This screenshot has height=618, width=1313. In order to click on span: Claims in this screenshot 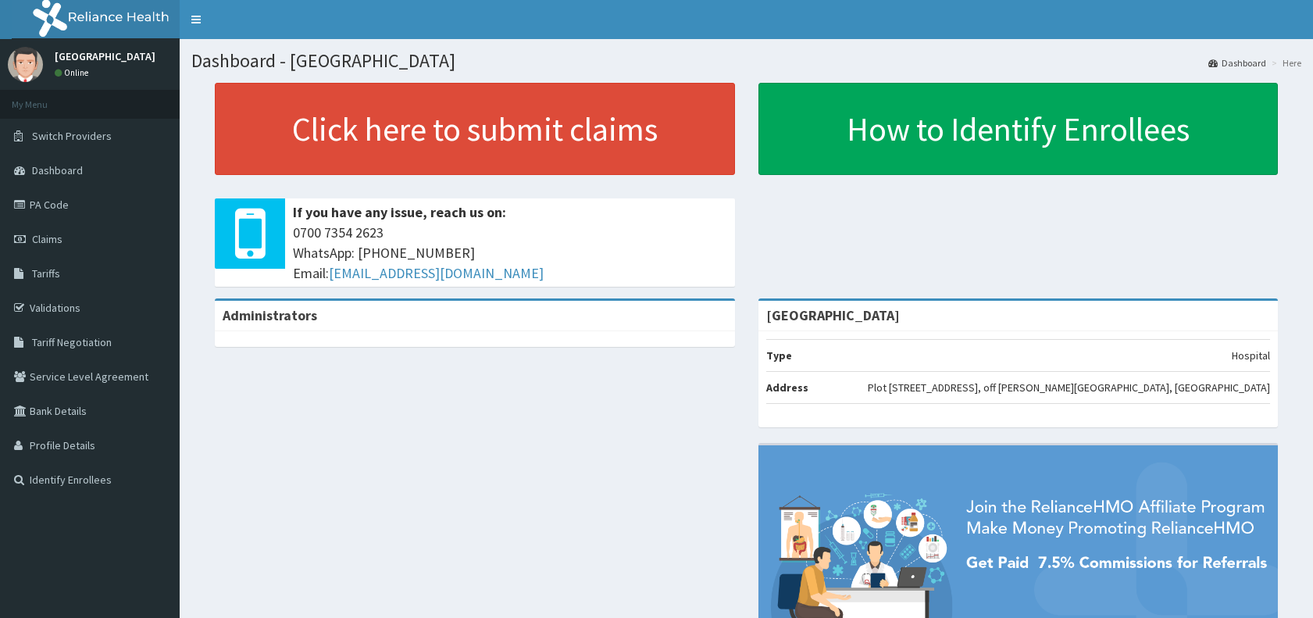, I will do `click(47, 239)`.